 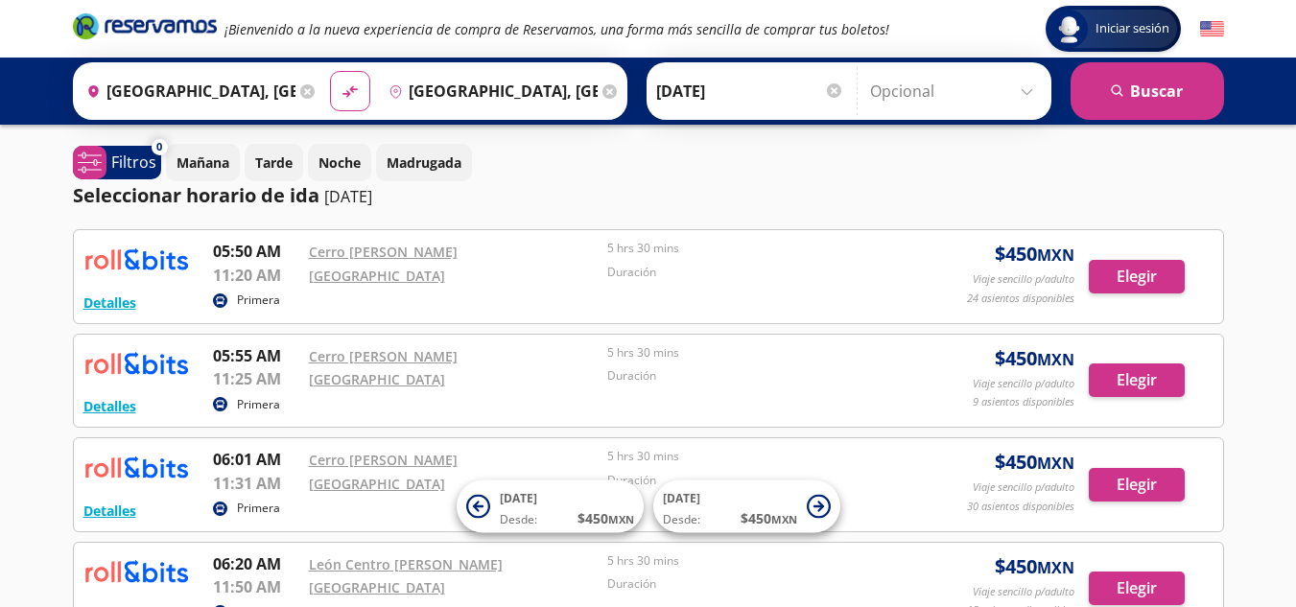 I want to click on p: Seleccionar horario de ida, so click(x=196, y=196).